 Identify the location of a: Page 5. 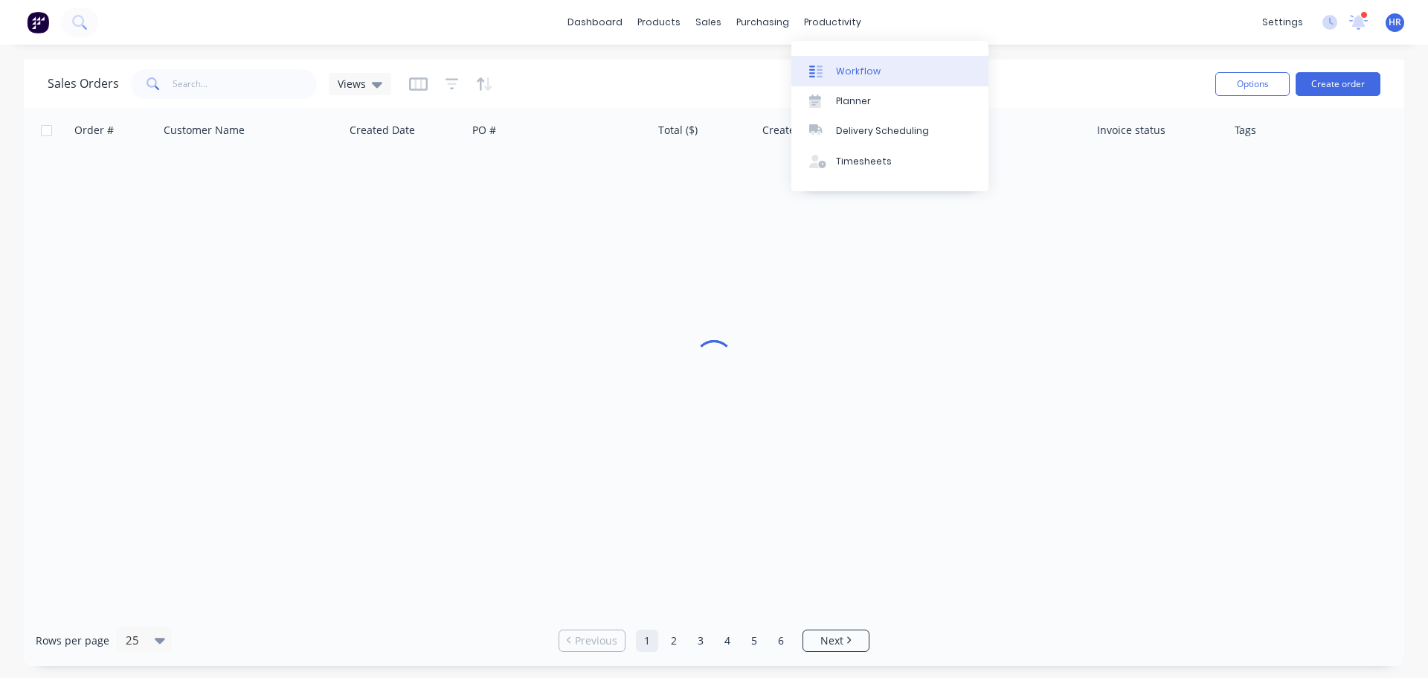
(754, 640).